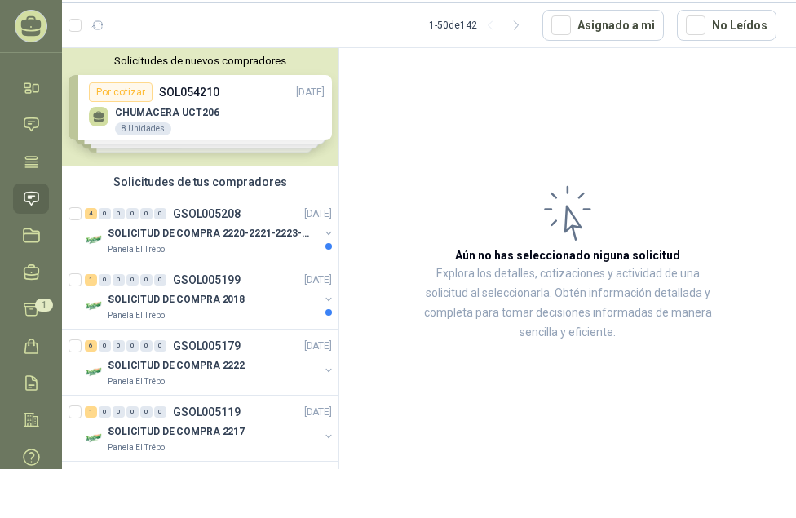  I want to click on button: No Leídos, so click(727, 25).